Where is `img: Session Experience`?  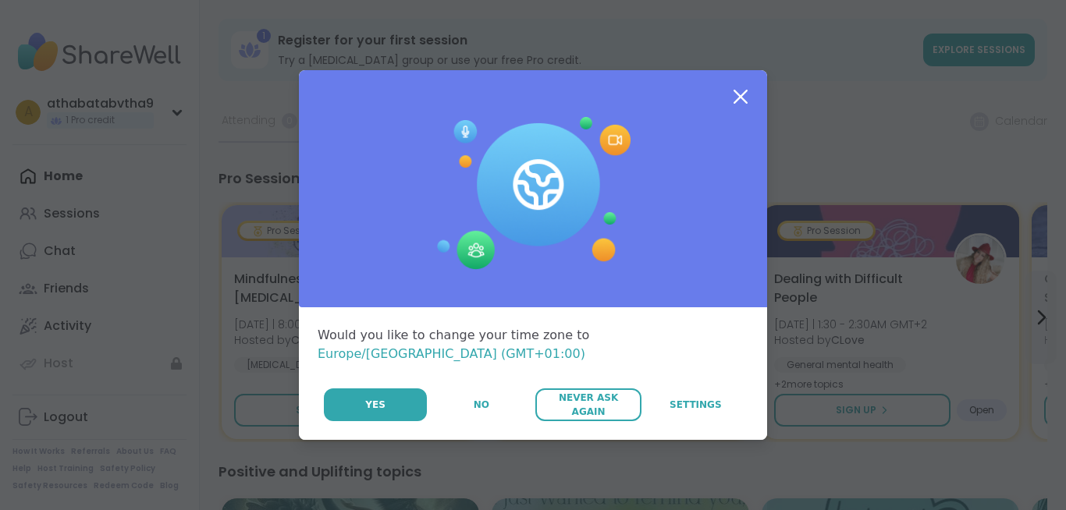 img: Session Experience is located at coordinates (533, 194).